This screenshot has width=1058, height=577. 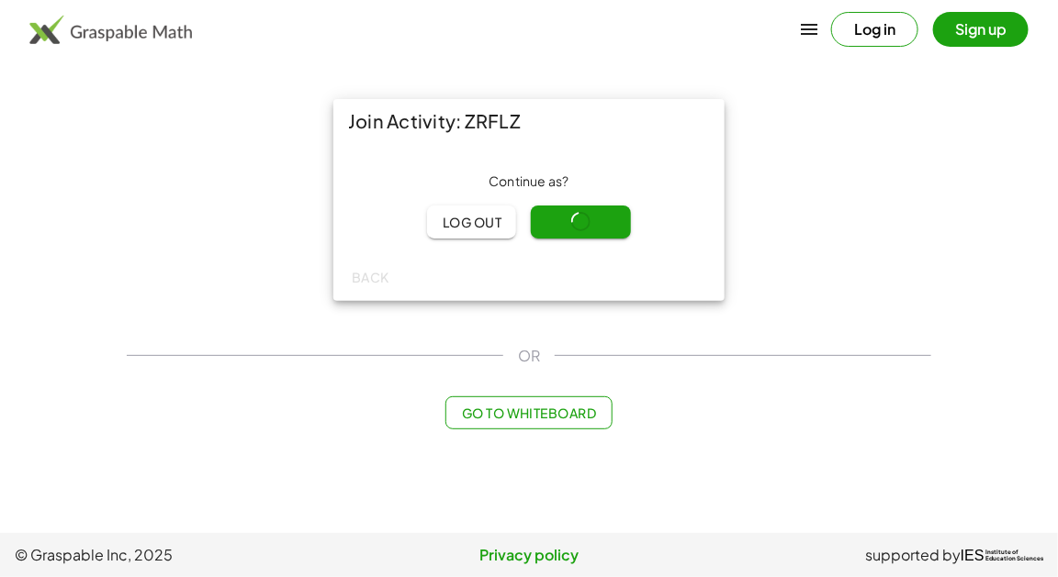 What do you see at coordinates (529, 182) in the screenshot?
I see `div: Continue as ?` at bounding box center [529, 182].